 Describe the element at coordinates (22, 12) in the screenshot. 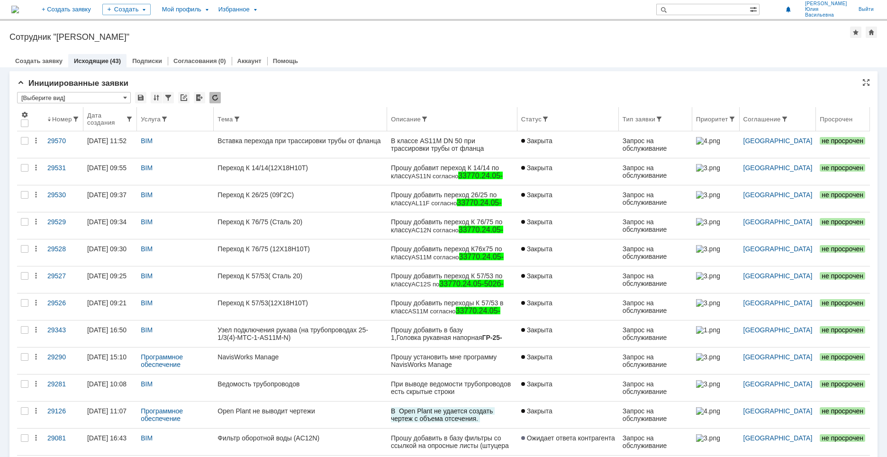

I see `span: A` at that location.